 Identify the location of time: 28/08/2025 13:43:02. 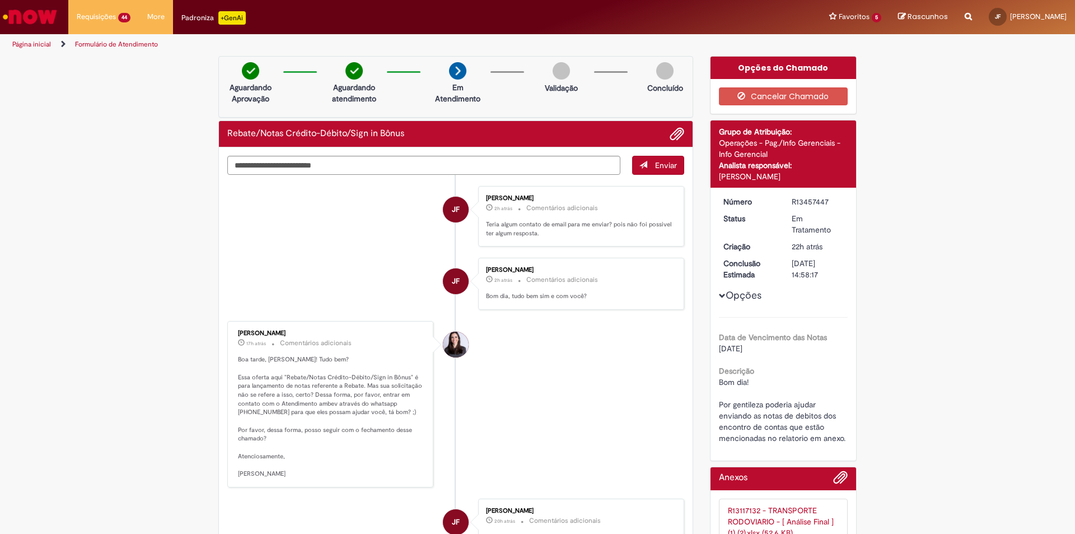
(505, 521).